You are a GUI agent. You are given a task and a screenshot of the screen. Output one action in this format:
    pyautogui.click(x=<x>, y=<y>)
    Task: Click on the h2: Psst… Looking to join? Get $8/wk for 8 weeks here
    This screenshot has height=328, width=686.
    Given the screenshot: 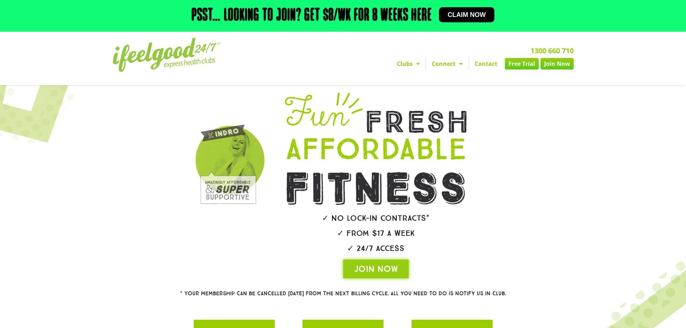 What is the action you would take?
    pyautogui.click(x=312, y=16)
    